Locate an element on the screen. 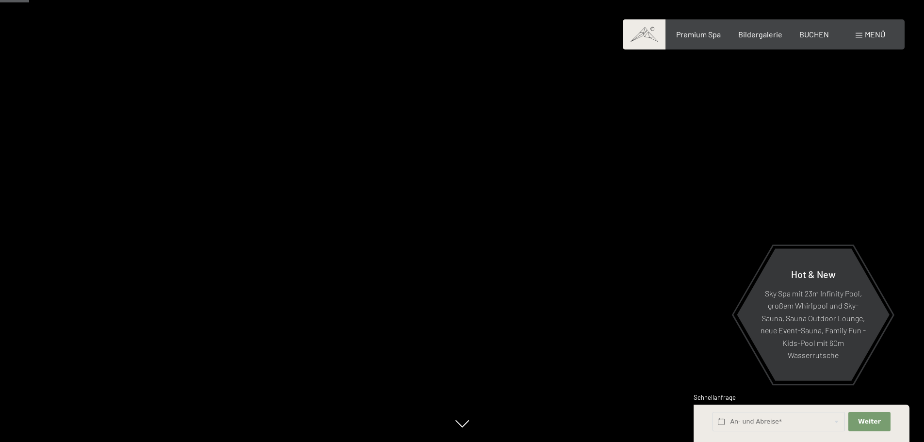 This screenshot has width=924, height=442. span: Premium Spa is located at coordinates (699, 34).